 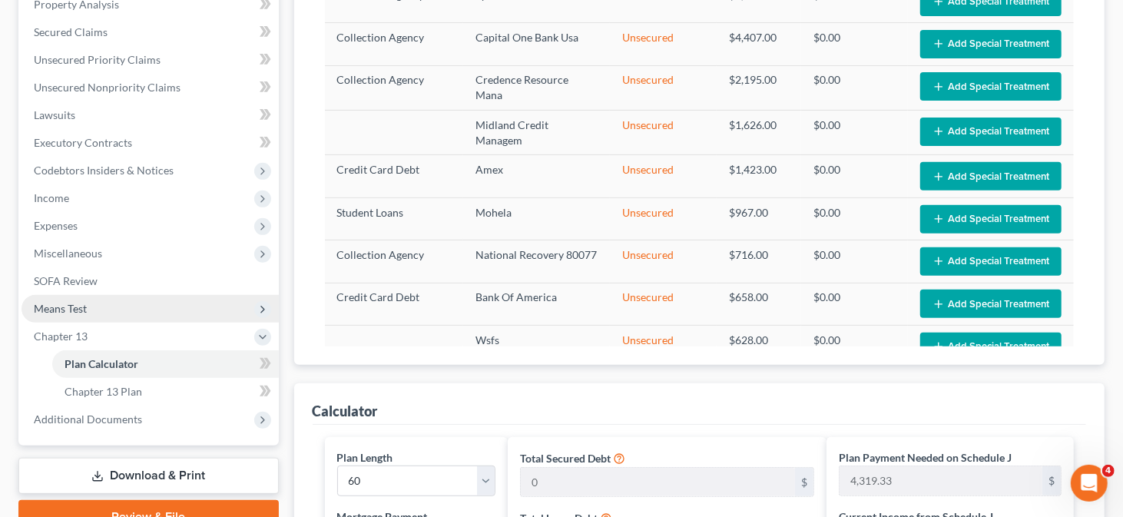 What do you see at coordinates (536, 346) in the screenshot?
I see `td: Wsfs` at bounding box center [536, 346].